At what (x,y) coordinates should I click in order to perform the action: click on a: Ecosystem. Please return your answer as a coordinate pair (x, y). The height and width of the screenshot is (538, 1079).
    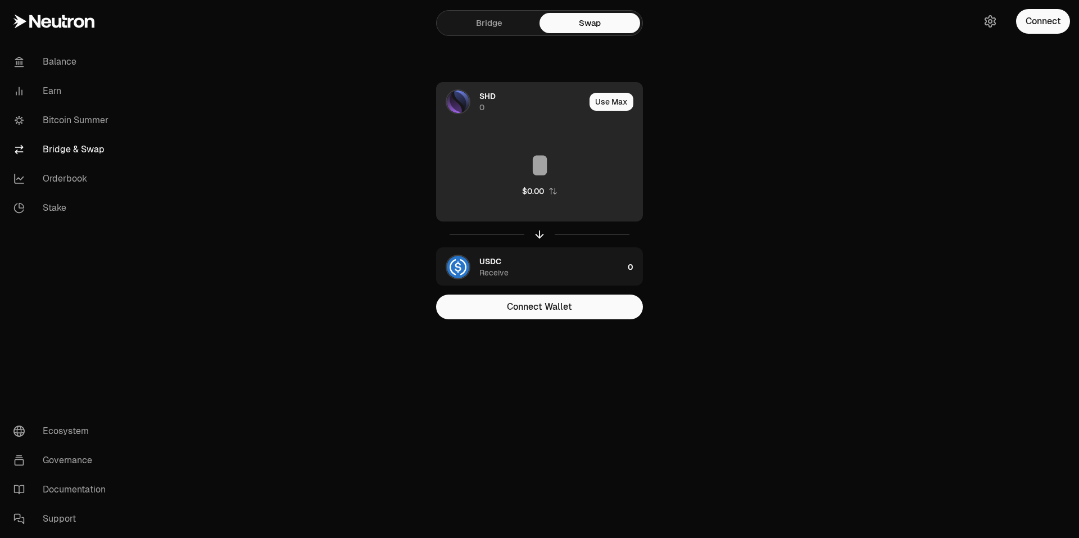
    Looking at the image, I should click on (63, 431).